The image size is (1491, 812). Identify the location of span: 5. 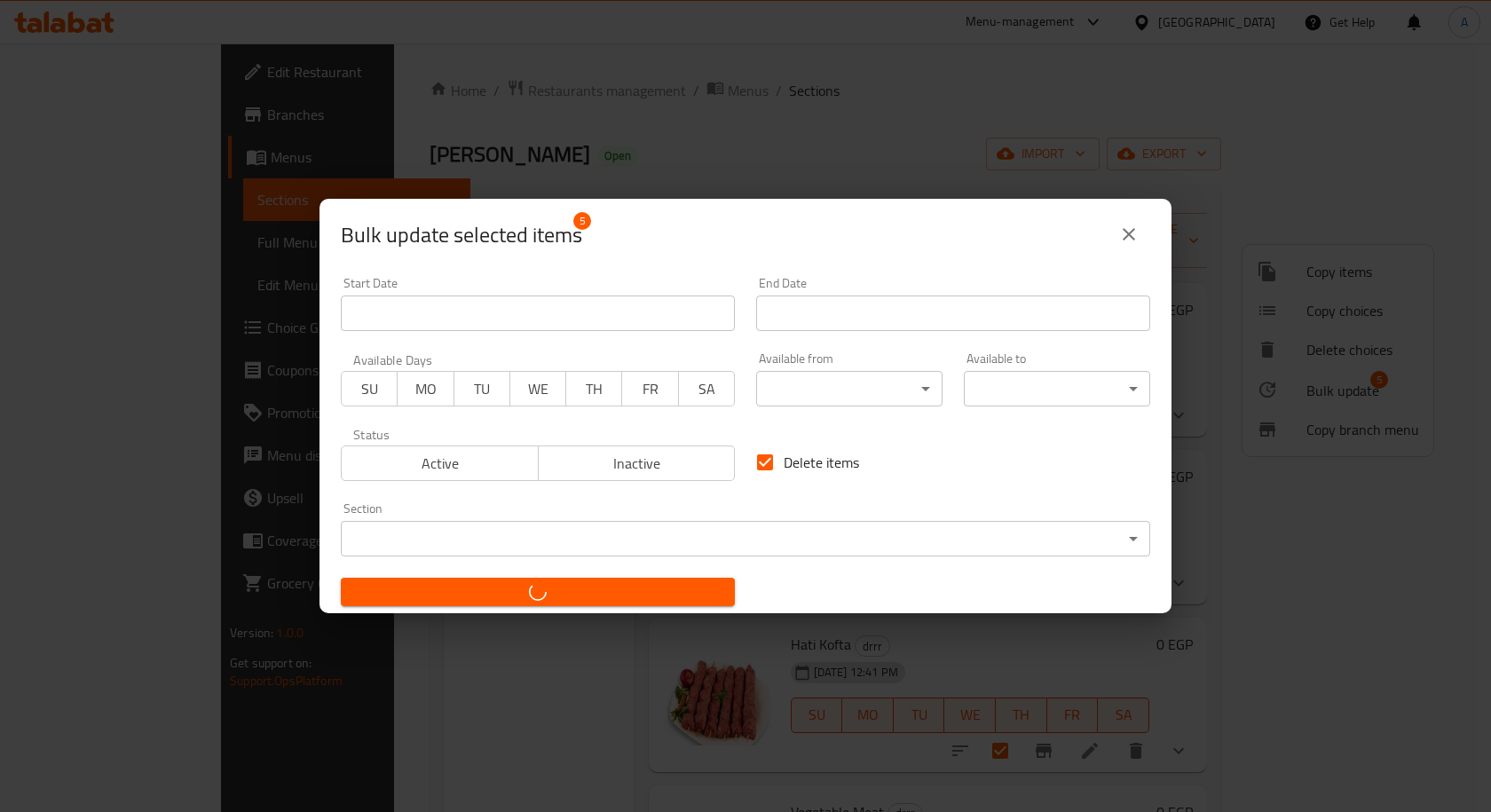
(582, 221).